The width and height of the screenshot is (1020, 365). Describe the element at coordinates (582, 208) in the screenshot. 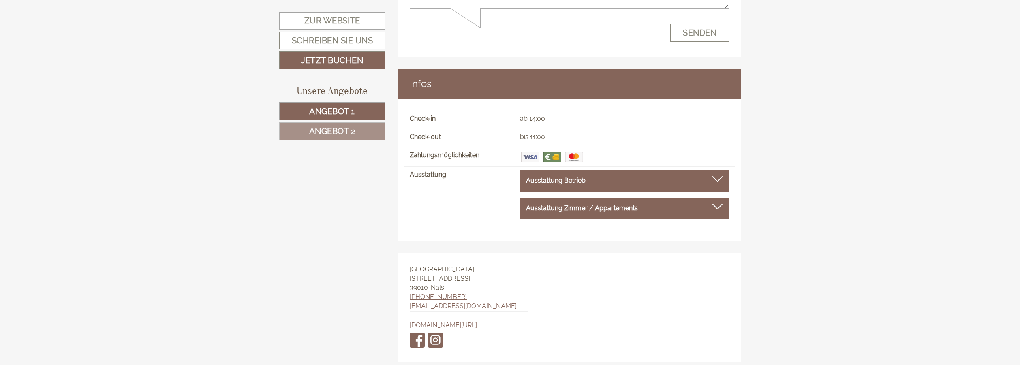

I see `b: Ausstattung Zimmer / Appartements` at that location.